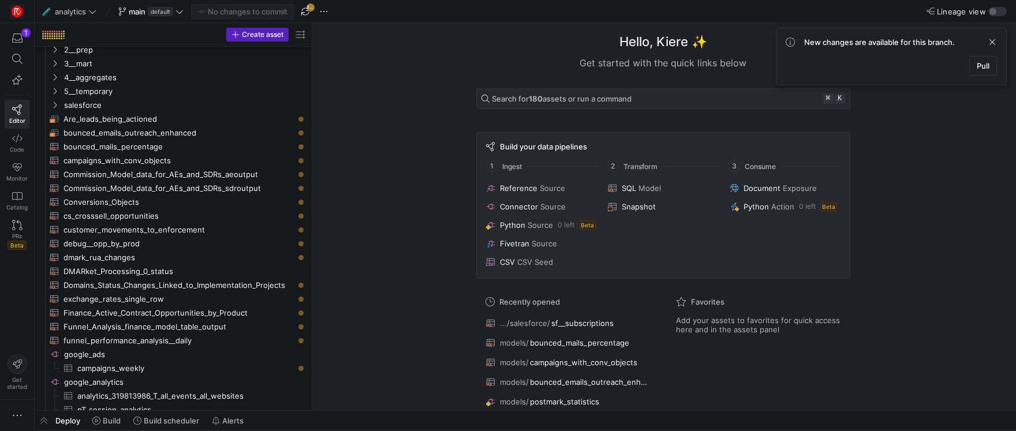 This screenshot has width=1016, height=431. Describe the element at coordinates (106, 421) in the screenshot. I see `button: Build` at that location.